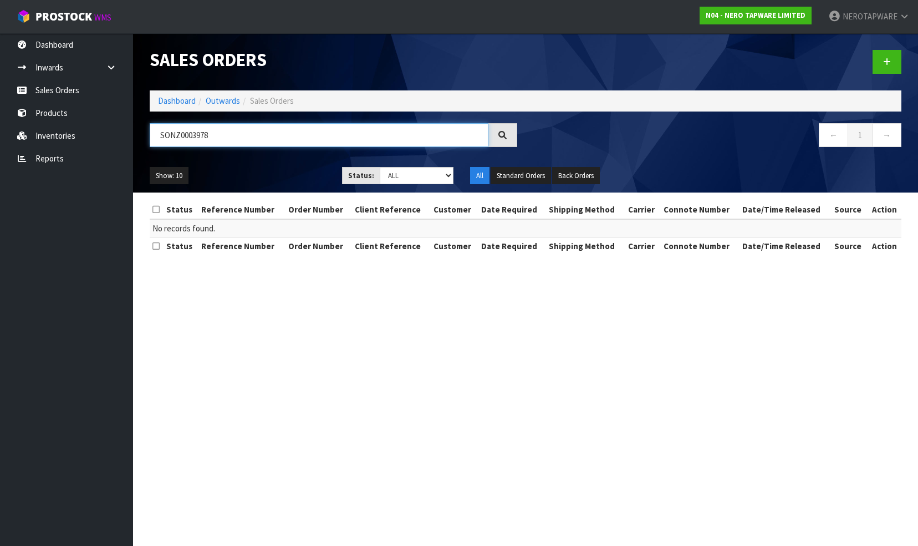 This screenshot has width=918, height=546. I want to click on nav: Page navigation, so click(718, 136).